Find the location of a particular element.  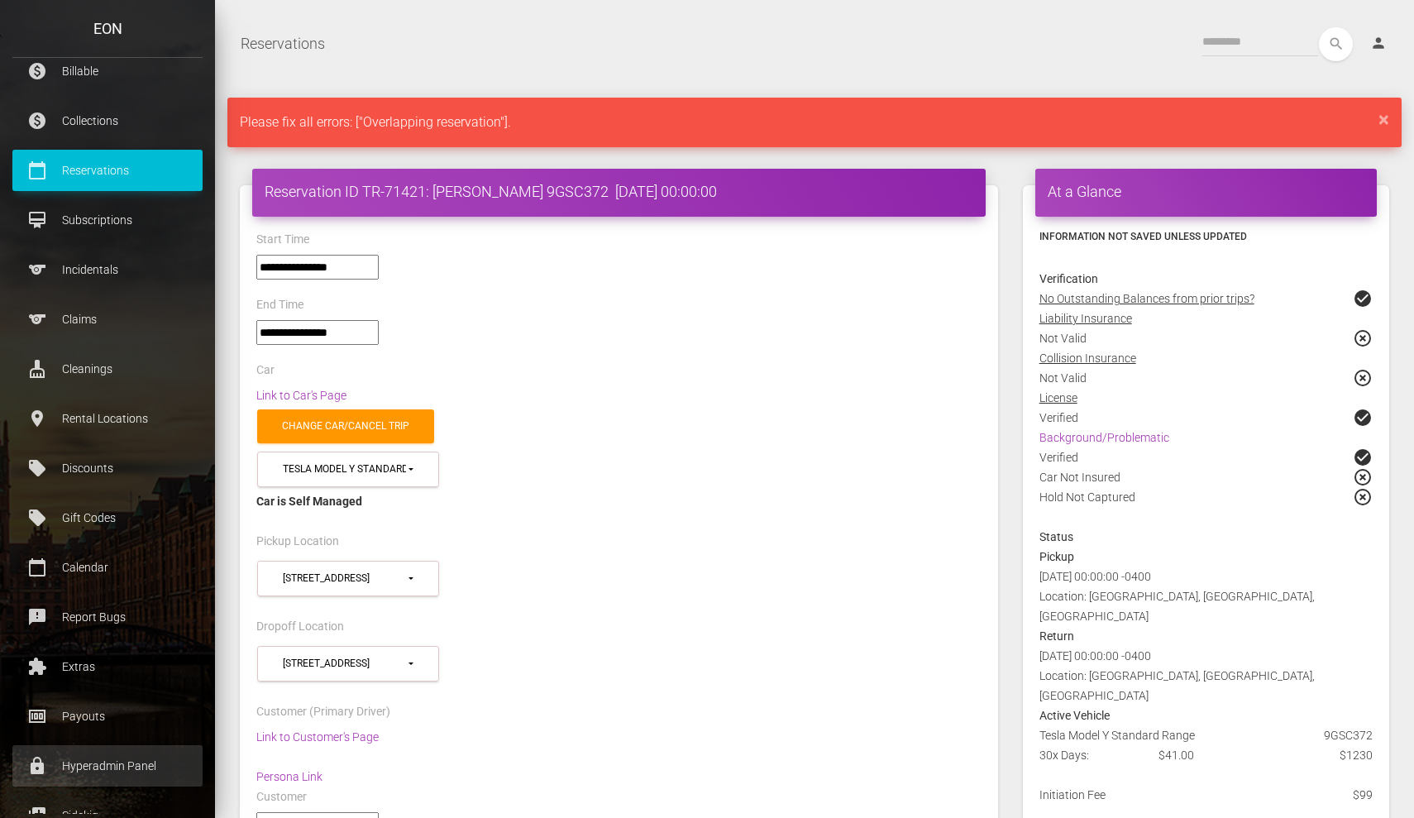

div: Tesla Model Y Standard Range is located at coordinates (1206, 735).